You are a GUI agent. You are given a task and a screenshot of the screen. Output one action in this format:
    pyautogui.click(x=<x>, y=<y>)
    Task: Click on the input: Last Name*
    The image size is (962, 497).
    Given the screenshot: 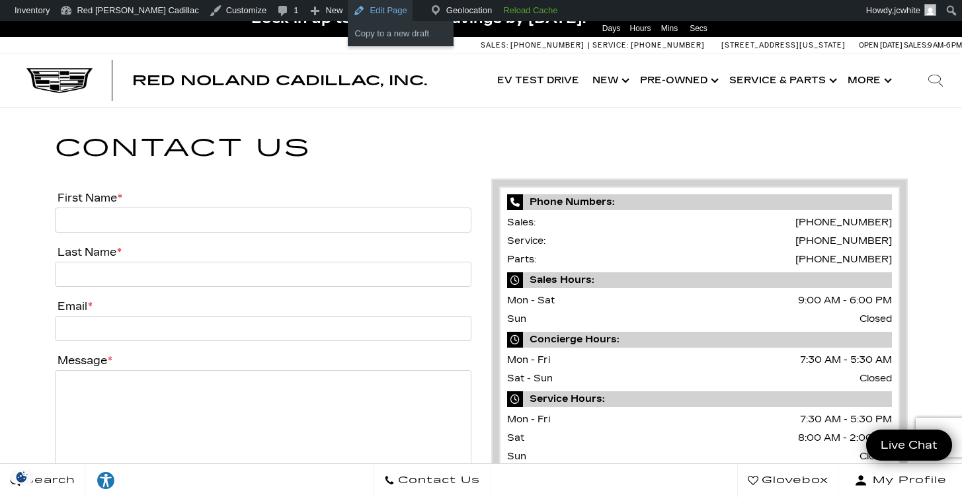 What is the action you would take?
    pyautogui.click(x=263, y=274)
    